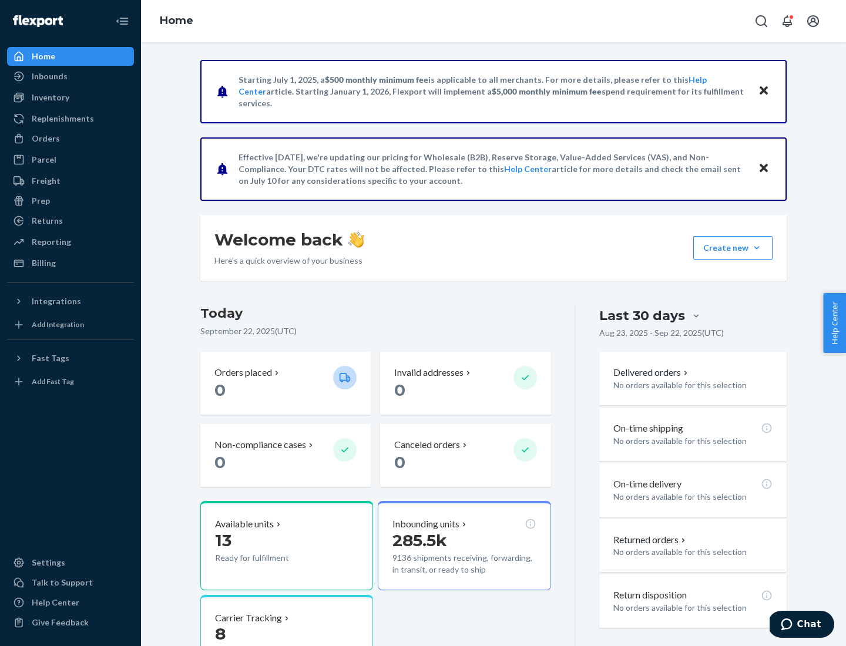  What do you see at coordinates (244, 524) in the screenshot?
I see `p: Available units` at bounding box center [244, 524].